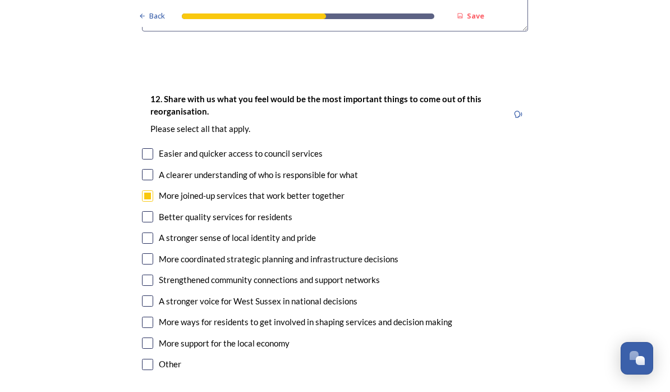 The image size is (670, 392). What do you see at coordinates (278, 259) in the screenshot?
I see `div: More coordinated strategic planning and infrastructure decisions` at bounding box center [278, 259].